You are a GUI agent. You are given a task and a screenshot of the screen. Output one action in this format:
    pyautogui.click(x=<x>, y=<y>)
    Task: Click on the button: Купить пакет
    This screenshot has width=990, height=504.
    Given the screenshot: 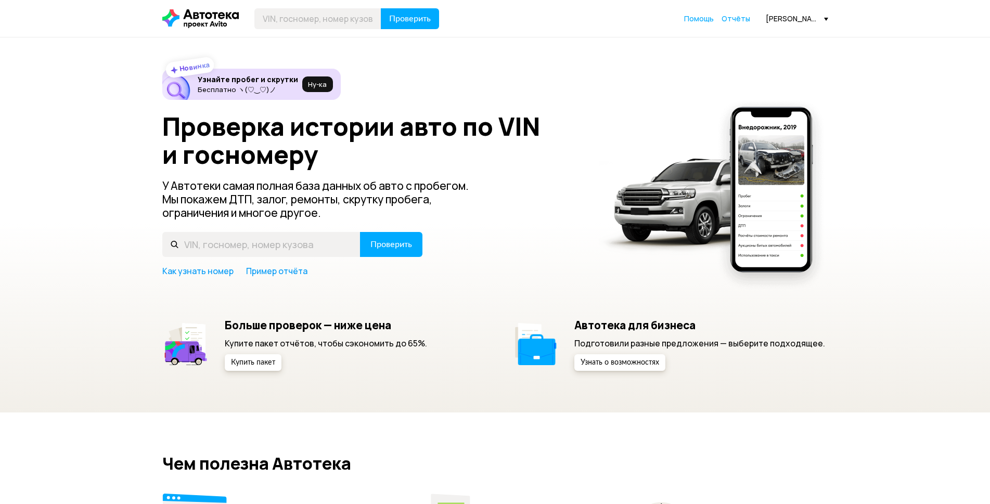 What is the action you would take?
    pyautogui.click(x=253, y=363)
    